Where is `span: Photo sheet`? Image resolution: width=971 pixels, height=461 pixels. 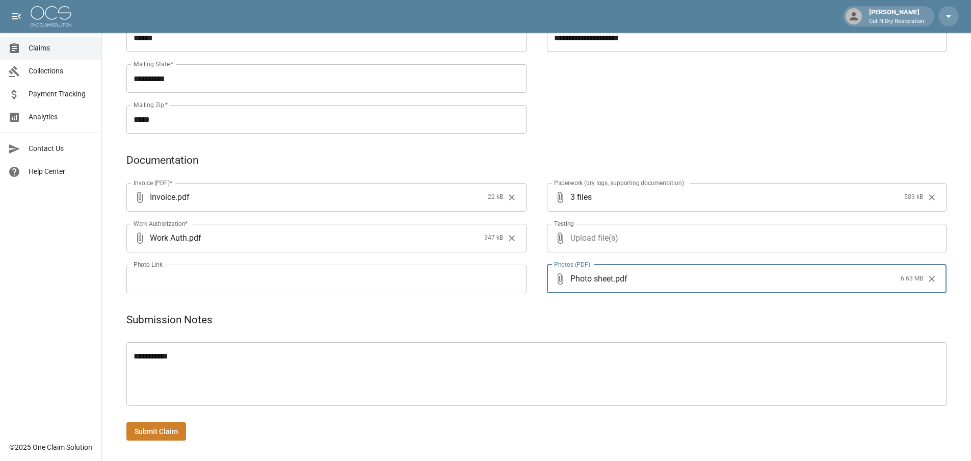
span: Photo sheet is located at coordinates (592, 278).